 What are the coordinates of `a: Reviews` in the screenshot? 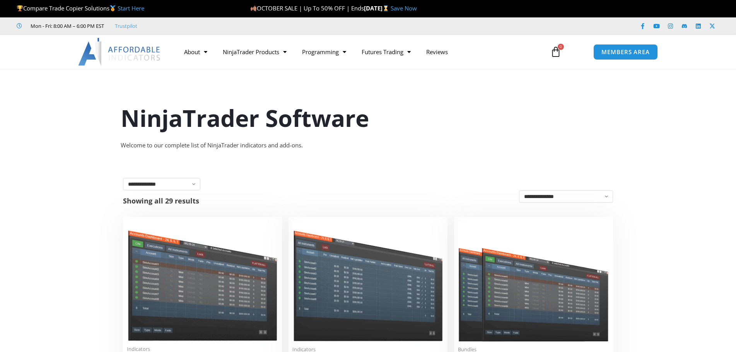 It's located at (437, 52).